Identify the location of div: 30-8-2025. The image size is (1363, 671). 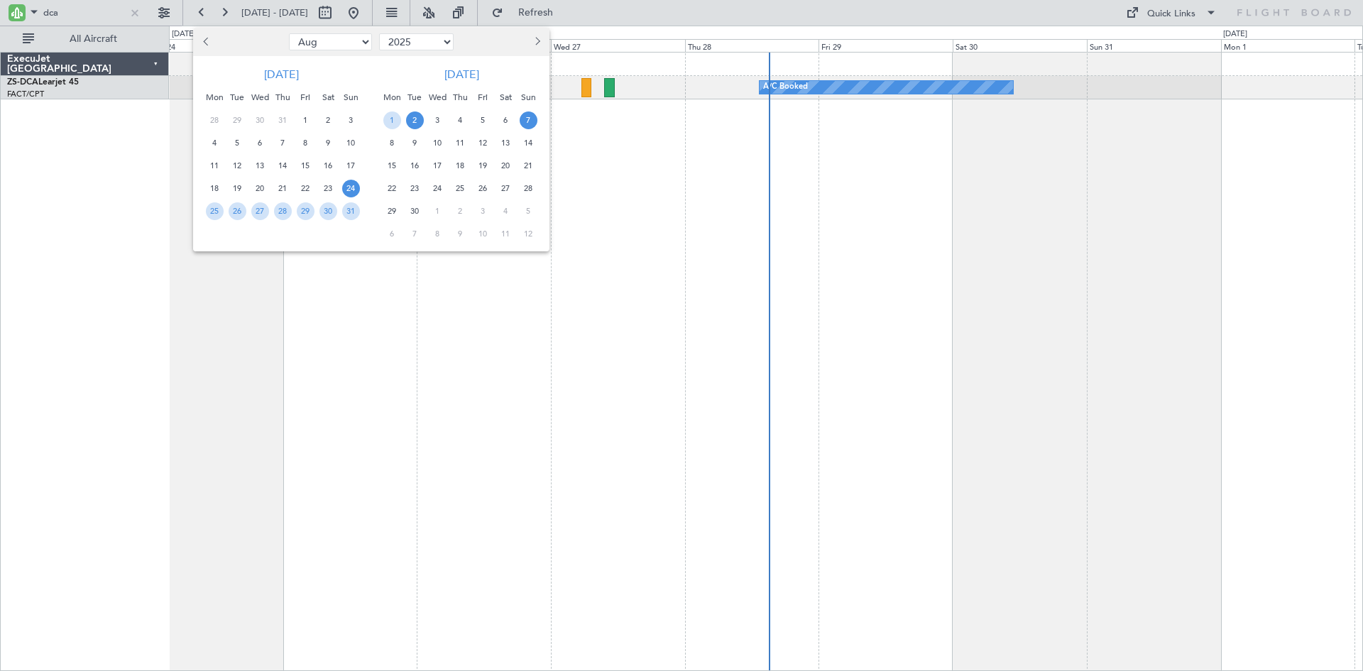
(328, 211).